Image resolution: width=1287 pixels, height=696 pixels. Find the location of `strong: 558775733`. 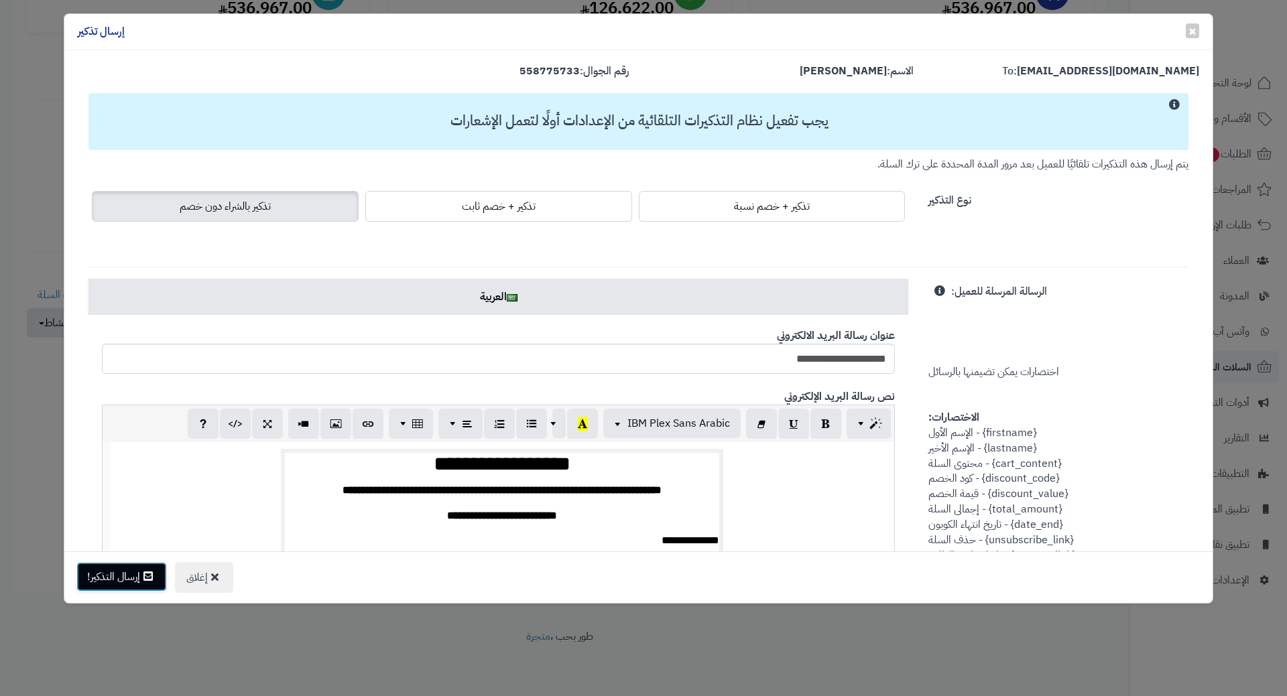

strong: 558775733 is located at coordinates (550, 71).